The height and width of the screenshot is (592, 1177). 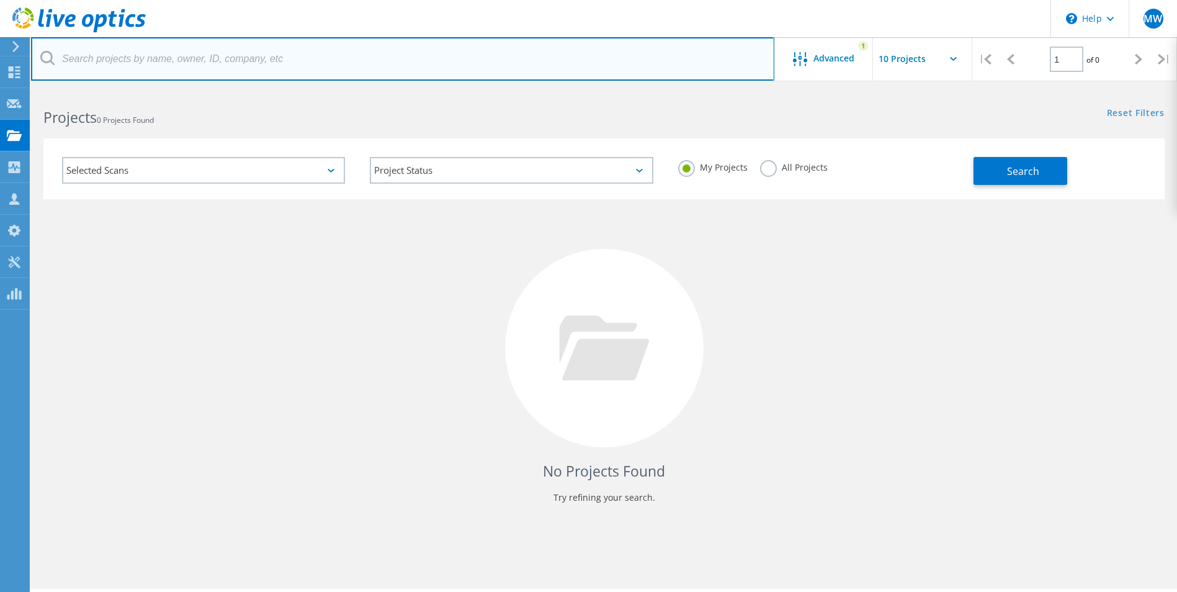 What do you see at coordinates (604, 498) in the screenshot?
I see `p: Try refining your search.` at bounding box center [604, 498].